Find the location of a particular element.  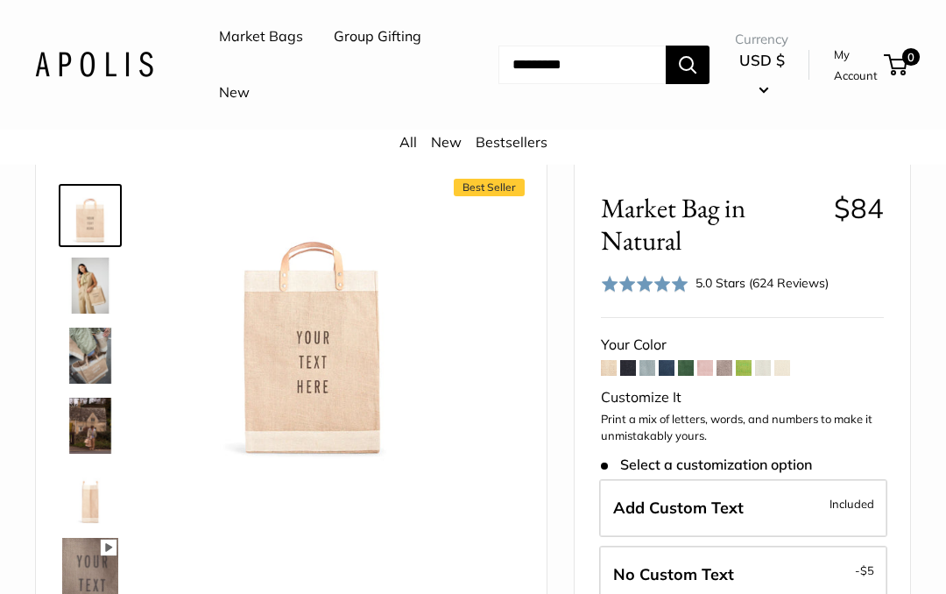

a: Bestsellers is located at coordinates (512, 142).